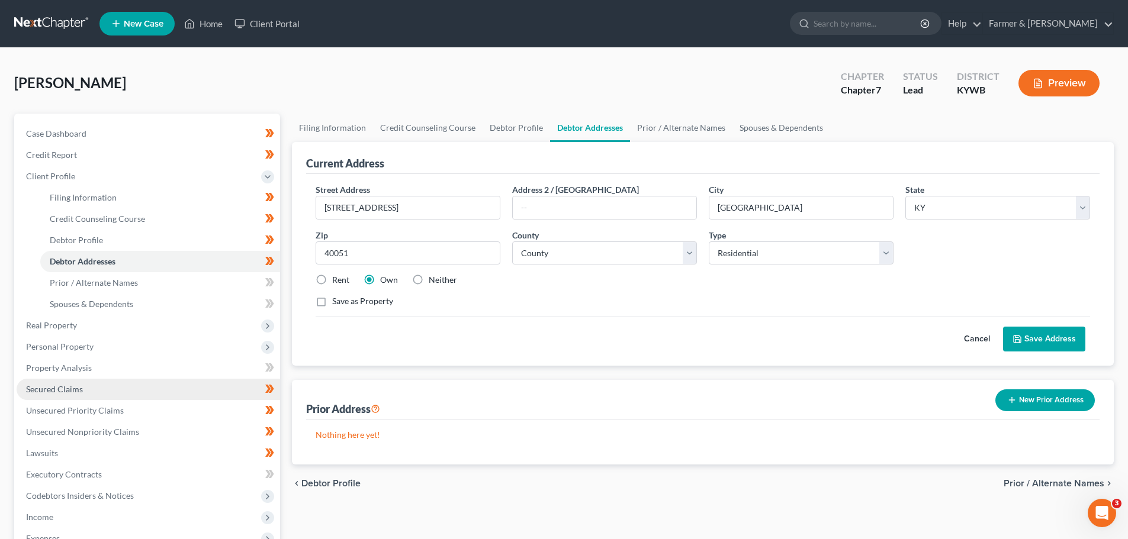 This screenshot has height=539, width=1128. I want to click on span: New Case, so click(143, 24).